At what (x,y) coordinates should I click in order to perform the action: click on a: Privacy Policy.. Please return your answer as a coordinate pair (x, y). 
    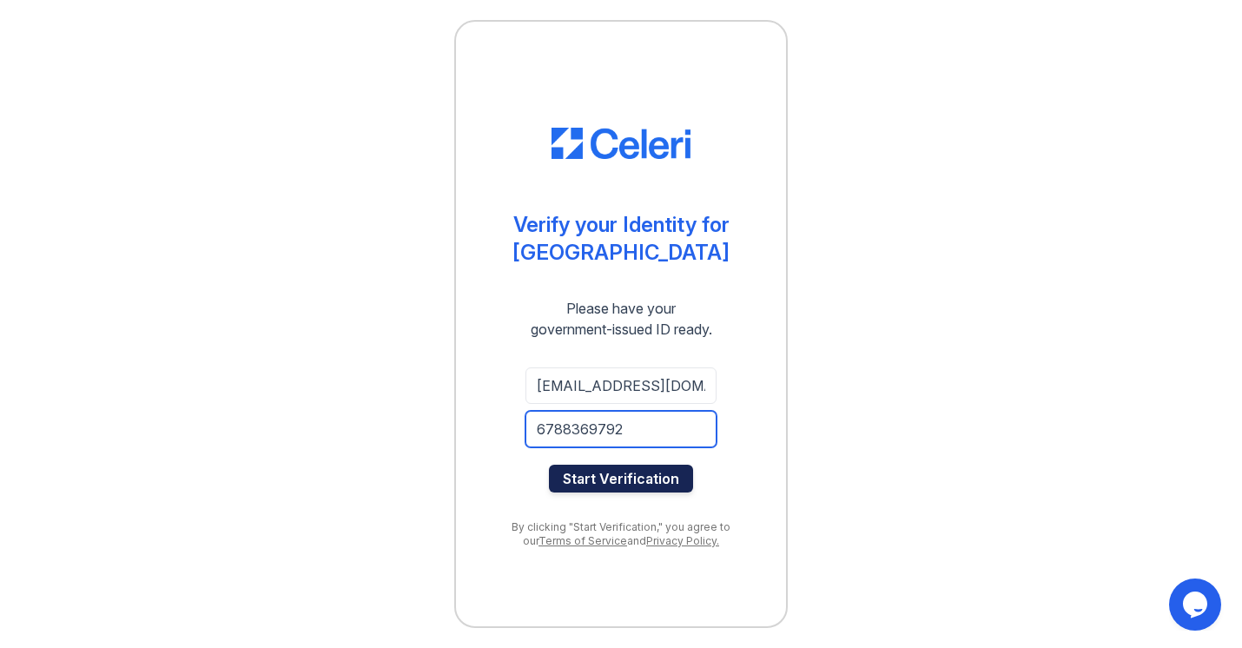
    Looking at the image, I should click on (683, 540).